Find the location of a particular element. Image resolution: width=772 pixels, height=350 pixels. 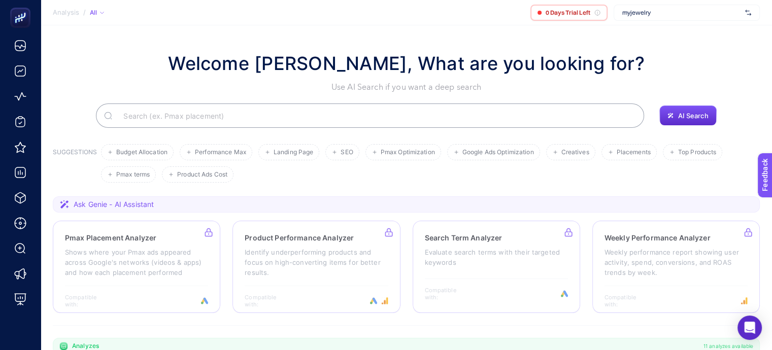

a: Weekly Performance AnalyzerWeekly performance report showing user activity, spend, conversions, a... is located at coordinates (676, 267).